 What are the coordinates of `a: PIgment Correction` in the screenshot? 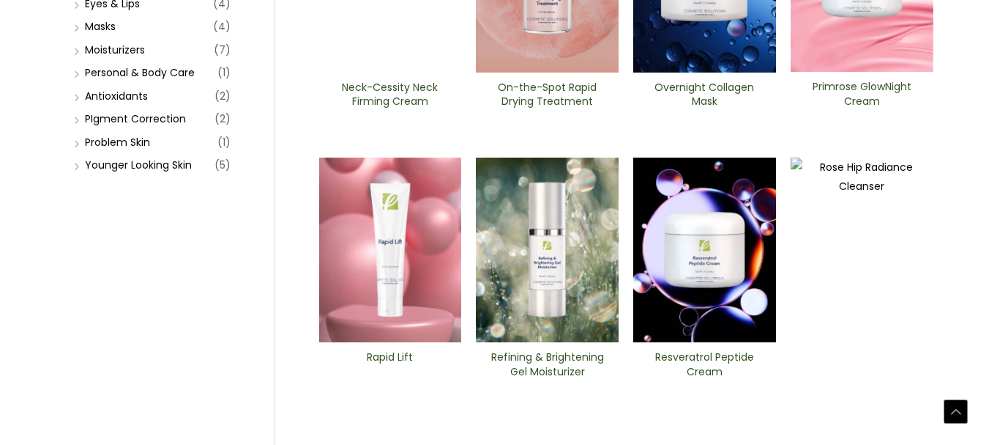 It's located at (135, 119).